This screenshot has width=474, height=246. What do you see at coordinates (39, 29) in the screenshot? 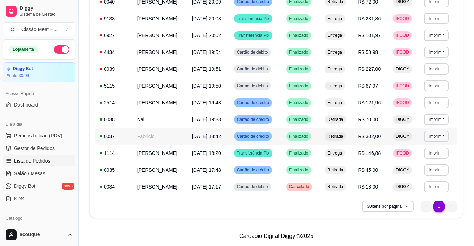
I see `div: Cissão Meat H ...` at bounding box center [39, 29].